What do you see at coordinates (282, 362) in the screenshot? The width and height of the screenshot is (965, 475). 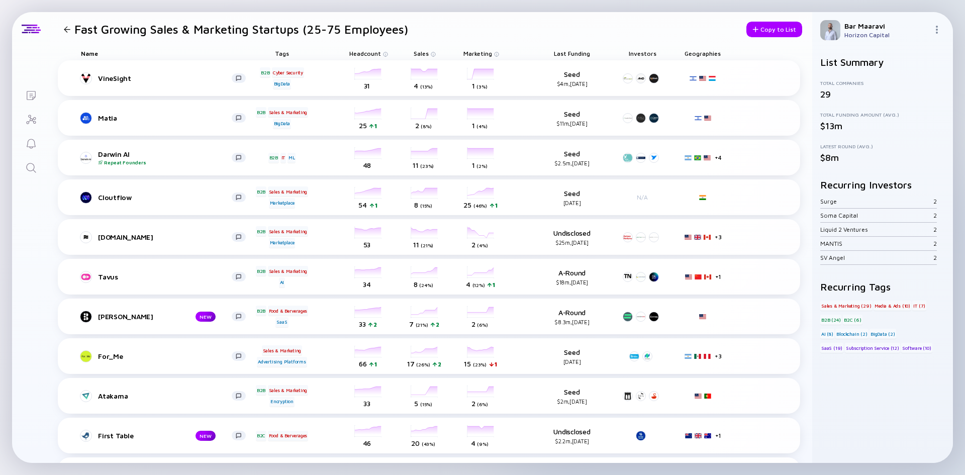 I see `div: Advertising Platforms` at bounding box center [282, 362].